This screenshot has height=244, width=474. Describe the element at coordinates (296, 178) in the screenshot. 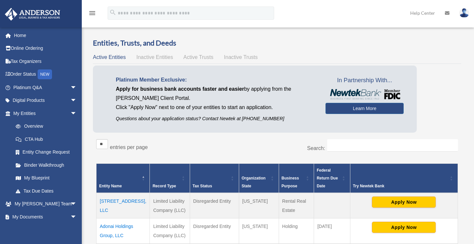

I see `th: Business Purpose: Activate to sort` at that location.